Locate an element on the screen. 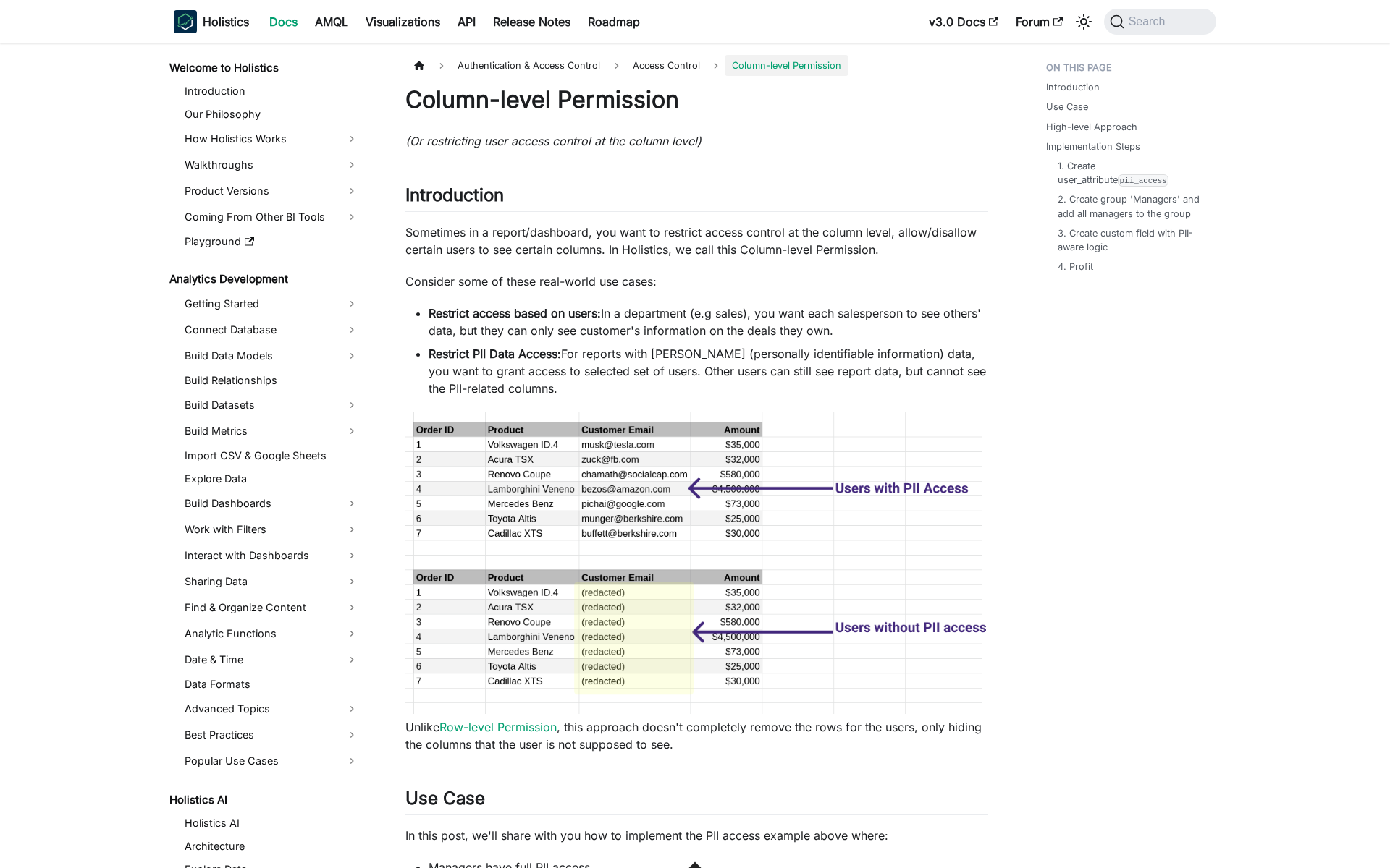 This screenshot has width=1390, height=868. a: Build Relationships is located at coordinates (271, 380).